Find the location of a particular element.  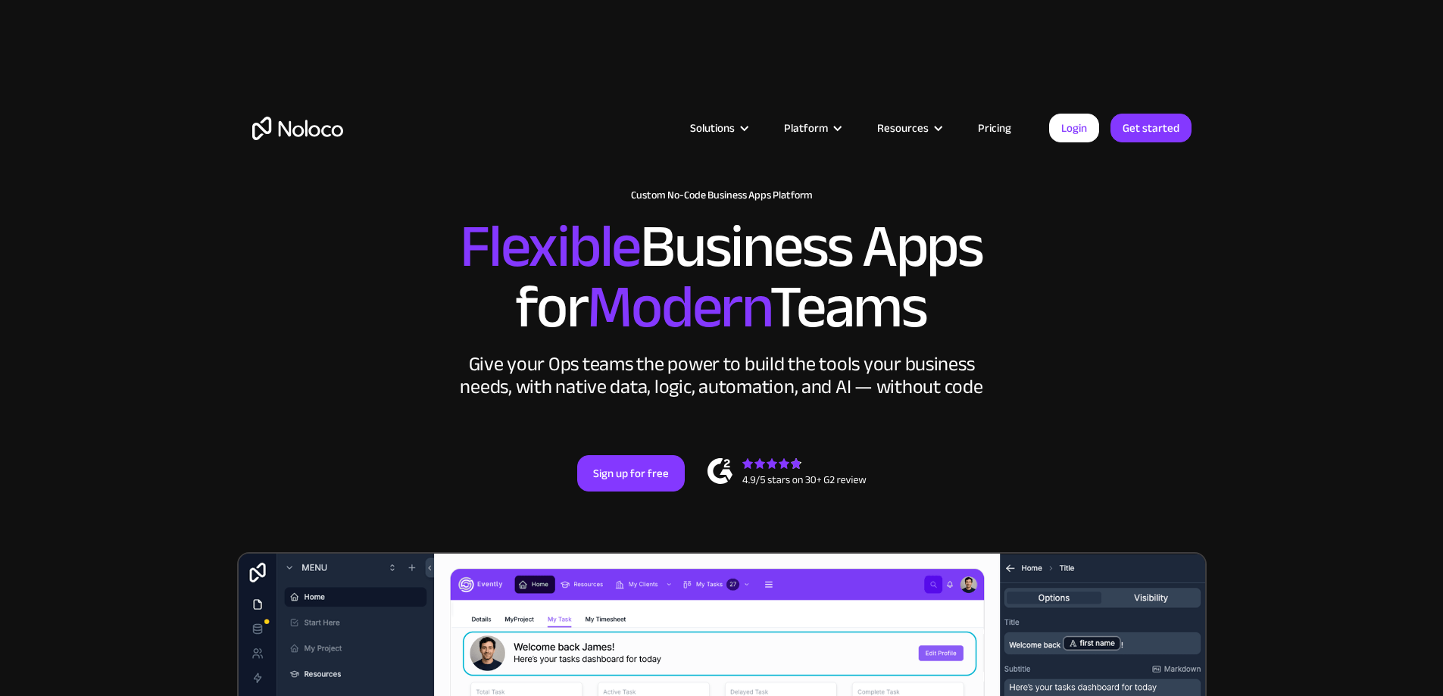

div: Give your Ops teams the power to build the tools your business needs, with native data, logic, au... is located at coordinates (722, 376).